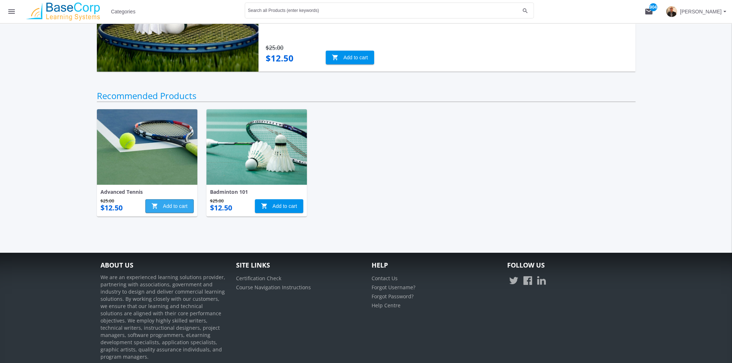 This screenshot has width=732, height=363. What do you see at coordinates (63, 12) in the screenshot?
I see `img: logo.png` at bounding box center [63, 12].